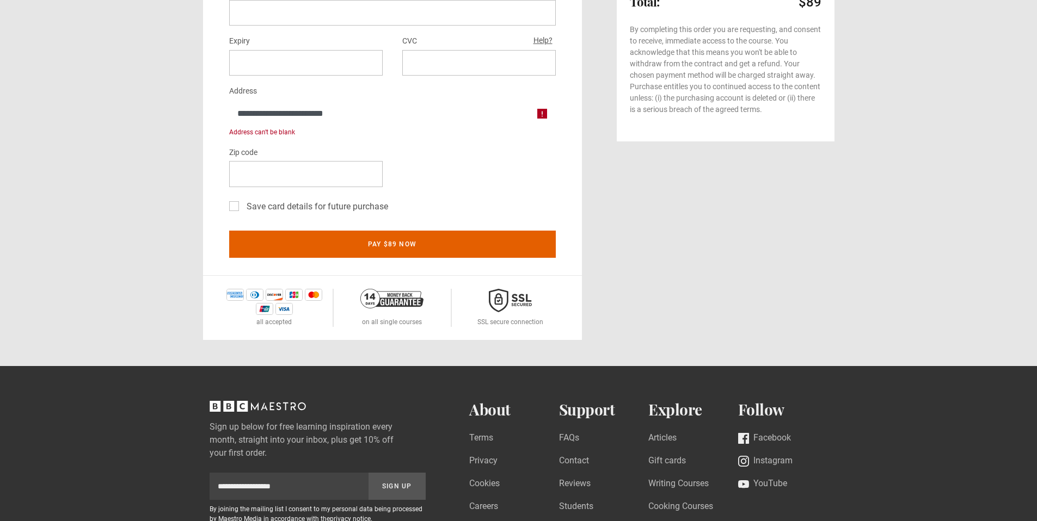 The width and height of the screenshot is (1037, 521). Describe the element at coordinates (680, 507) in the screenshot. I see `a: Cooking Courses` at that location.